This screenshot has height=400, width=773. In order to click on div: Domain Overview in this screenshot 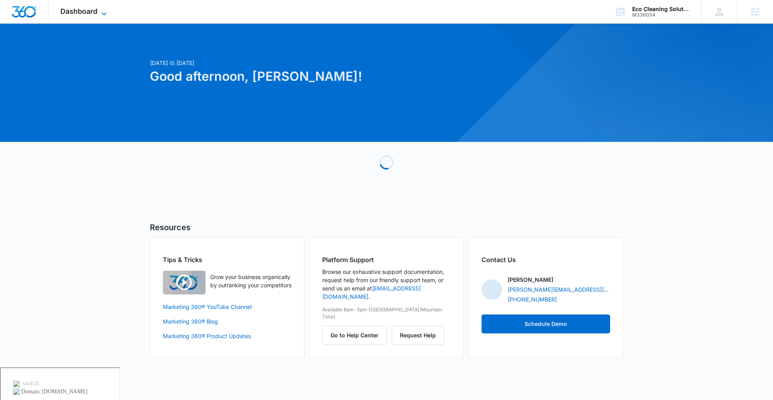, I will do `click(50, 49)`.